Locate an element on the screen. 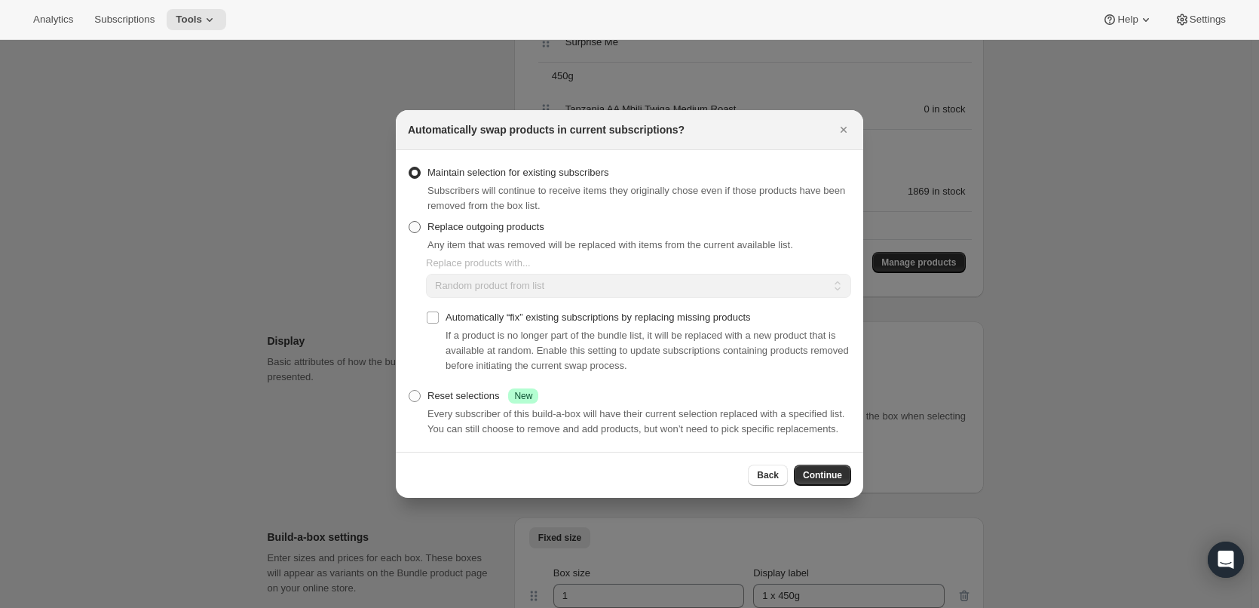  span: Continue is located at coordinates (823, 475).